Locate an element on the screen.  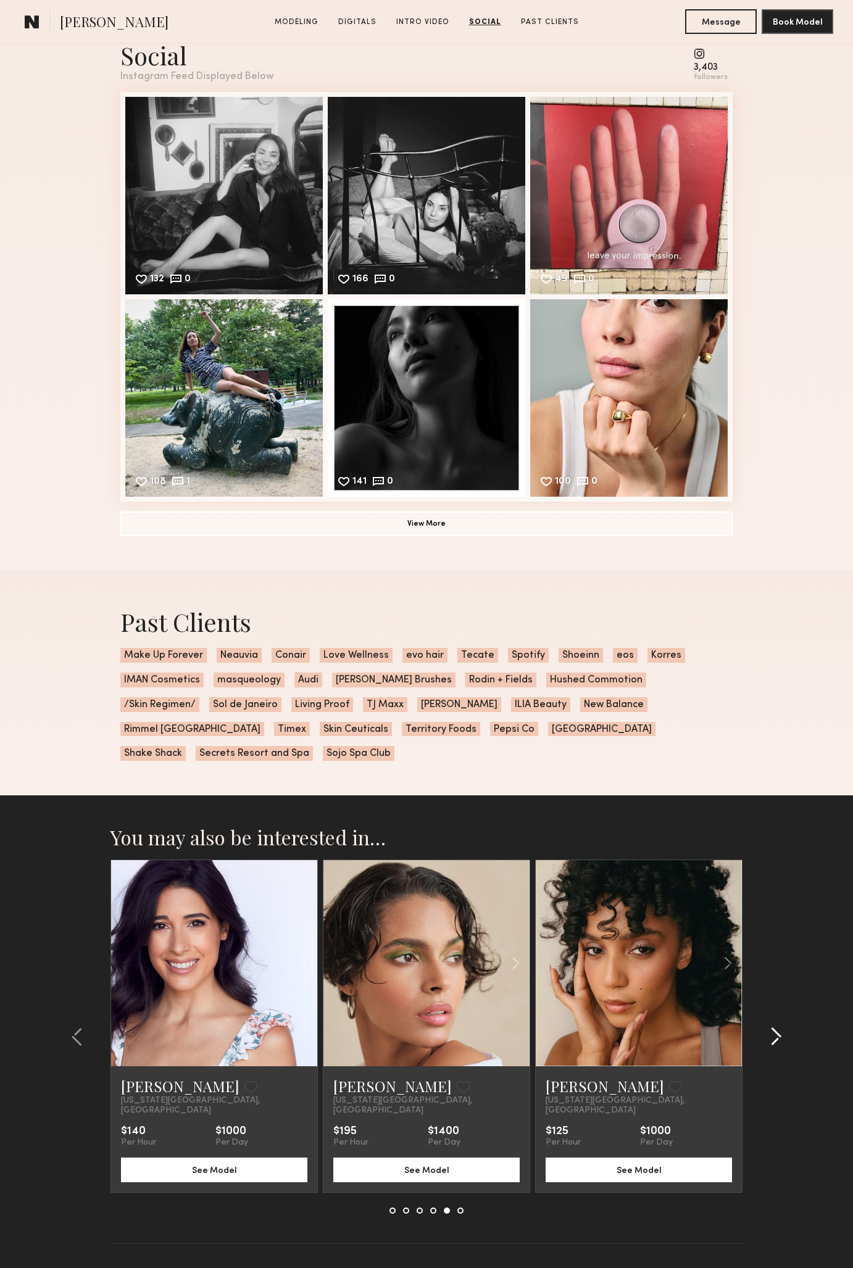
div: 166 is located at coordinates (360, 280).